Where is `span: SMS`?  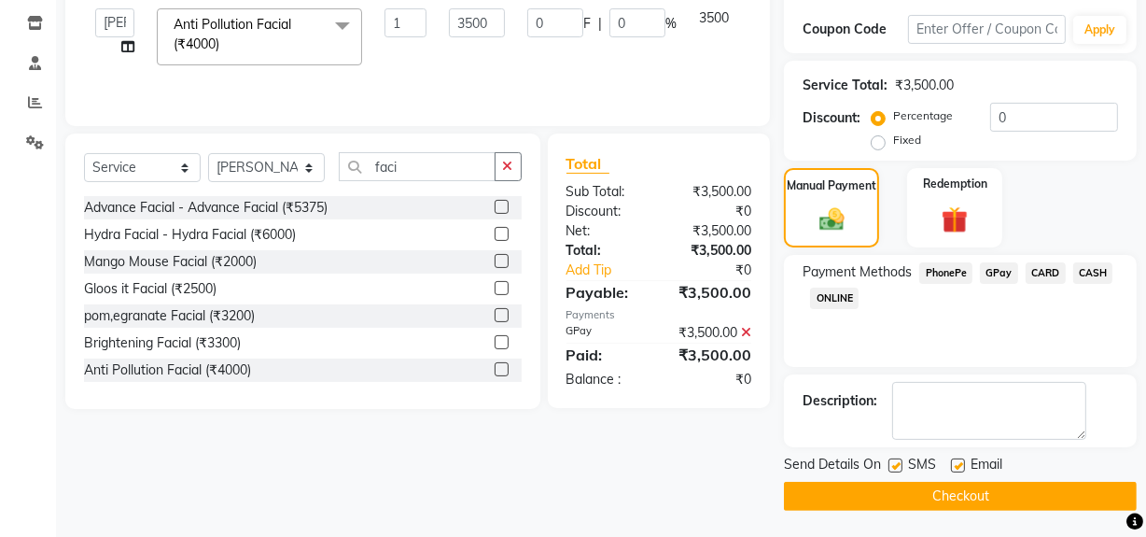 span: SMS is located at coordinates (922, 466).